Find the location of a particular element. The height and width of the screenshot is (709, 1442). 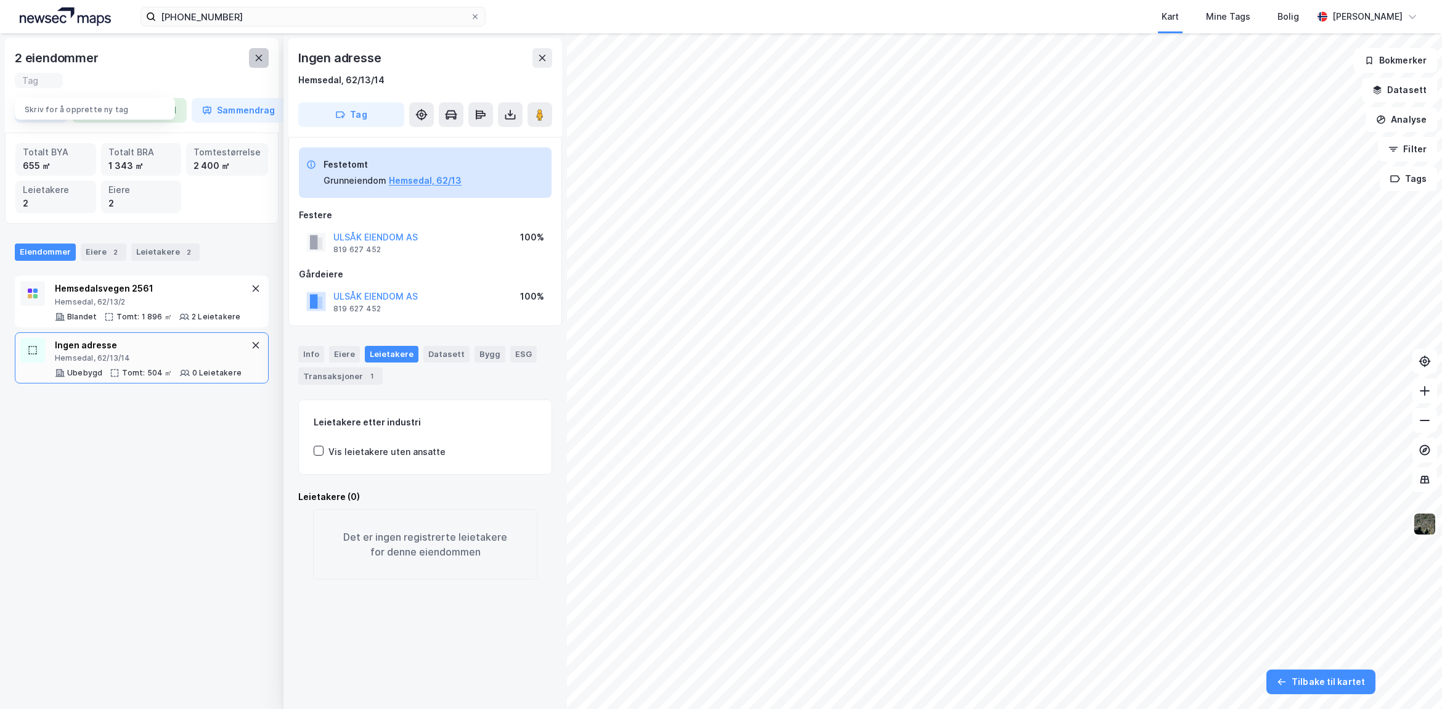

input: Søk på adresse, matrikkel, gårdeiere, leietakere eller personer is located at coordinates (313, 17).